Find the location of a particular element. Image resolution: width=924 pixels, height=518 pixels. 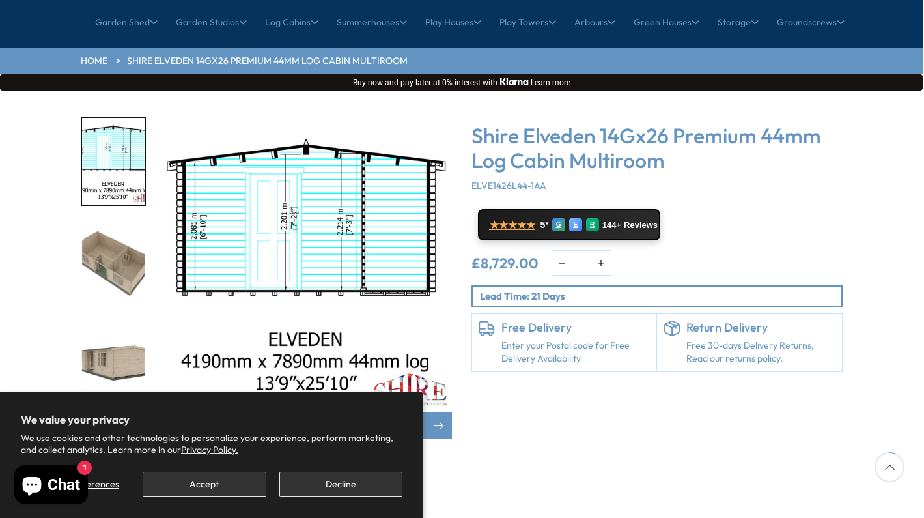

a: Enter your Postal code for Free Delivery Availability is located at coordinates (576, 352).